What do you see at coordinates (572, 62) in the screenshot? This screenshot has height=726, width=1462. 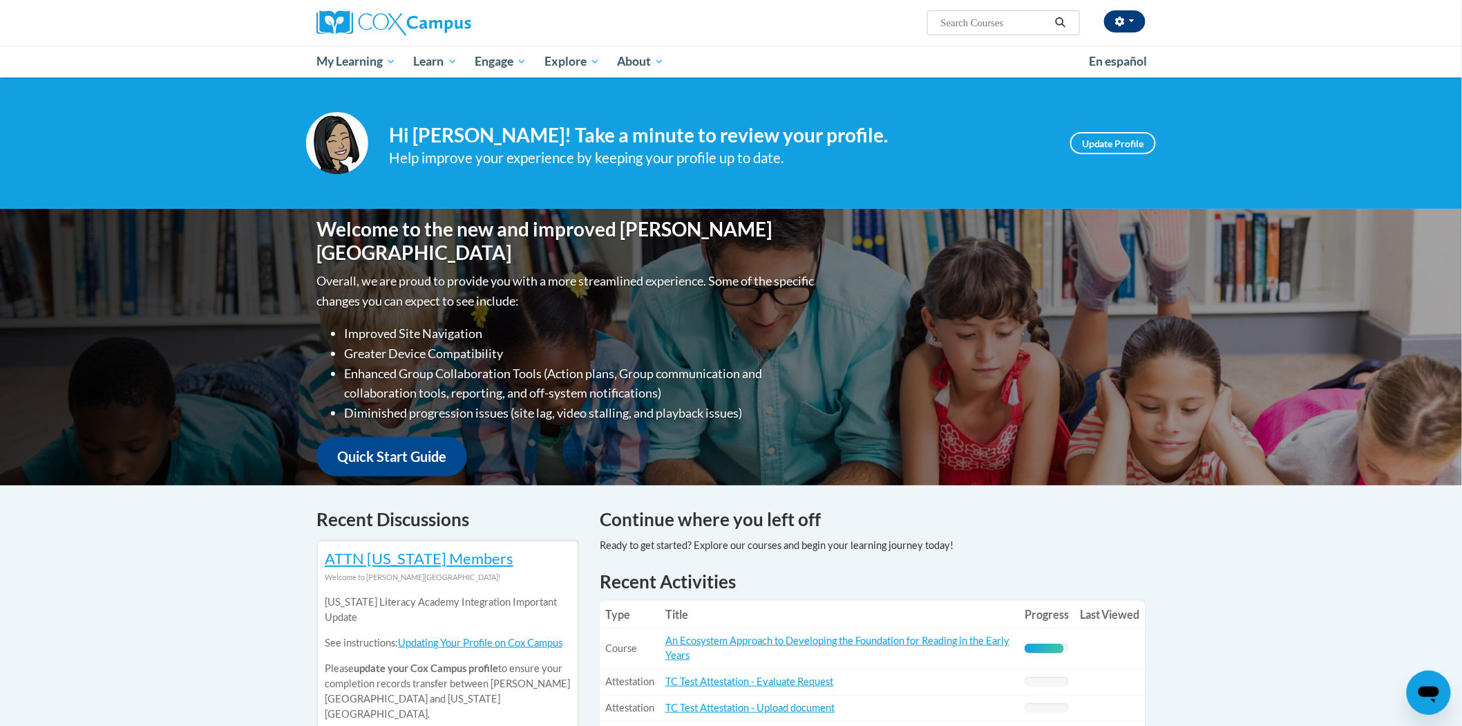 I see `a: Explore` at bounding box center [572, 62].